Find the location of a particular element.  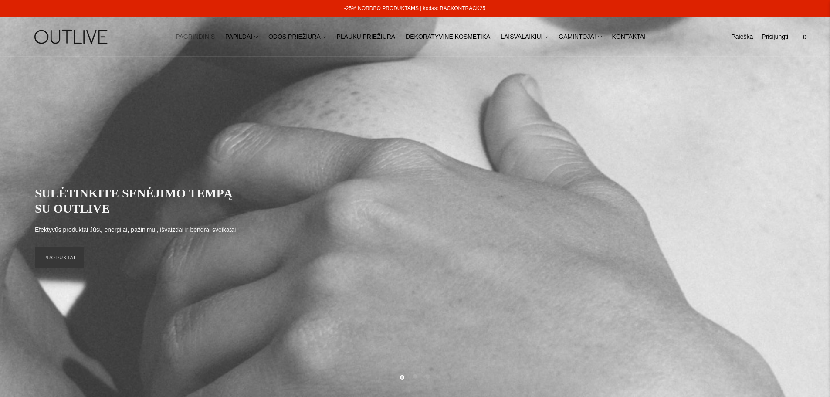

span: 0 is located at coordinates (804, 37).